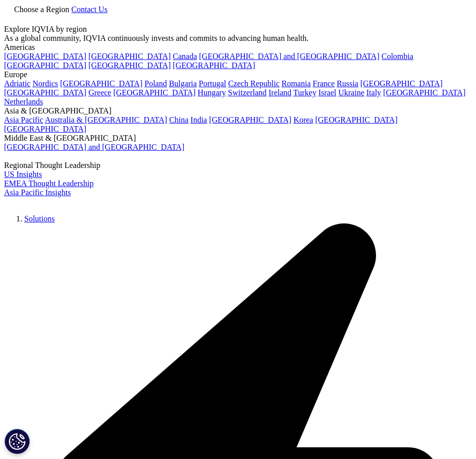 This screenshot has height=459, width=476. Describe the element at coordinates (48, 183) in the screenshot. I see `a: EMEA Thought Leadership` at that location.